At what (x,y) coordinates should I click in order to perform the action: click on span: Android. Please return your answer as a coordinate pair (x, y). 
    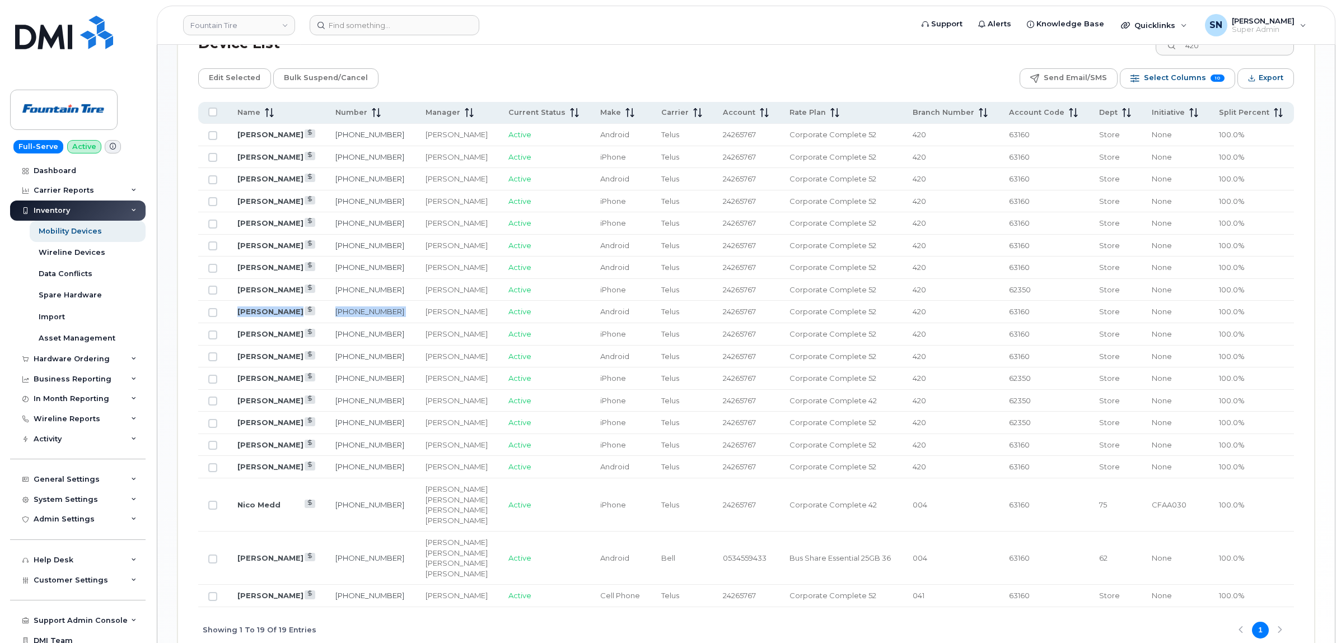
    Looking at the image, I should click on (615, 179).